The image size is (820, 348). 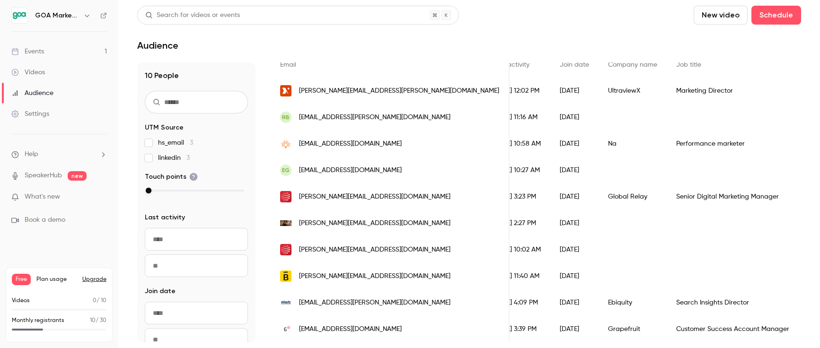 I want to click on h1: 10 People, so click(x=196, y=76).